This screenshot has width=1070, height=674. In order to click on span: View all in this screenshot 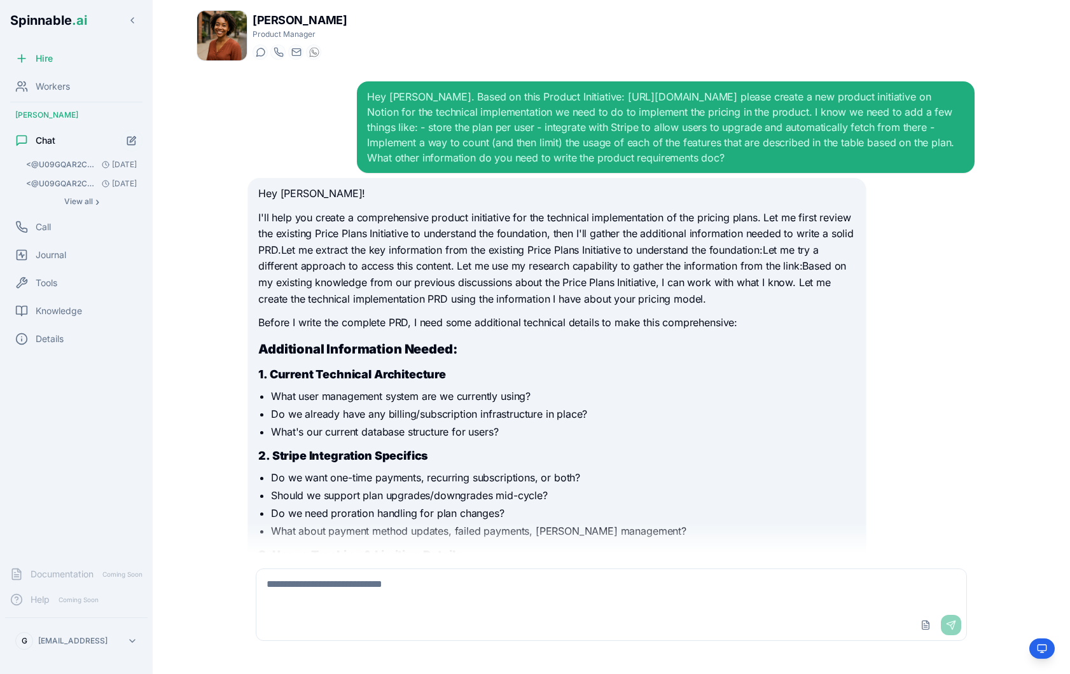, I will do `click(78, 202)`.